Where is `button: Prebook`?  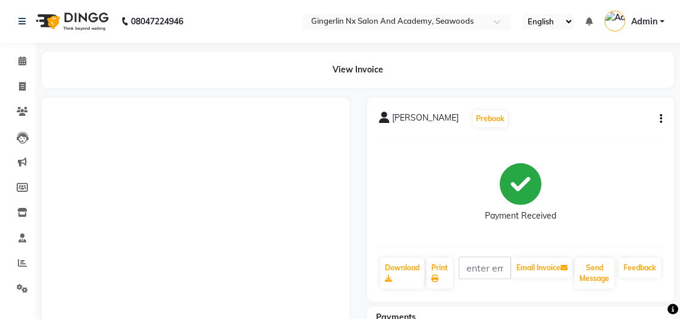 button: Prebook is located at coordinates (490, 119).